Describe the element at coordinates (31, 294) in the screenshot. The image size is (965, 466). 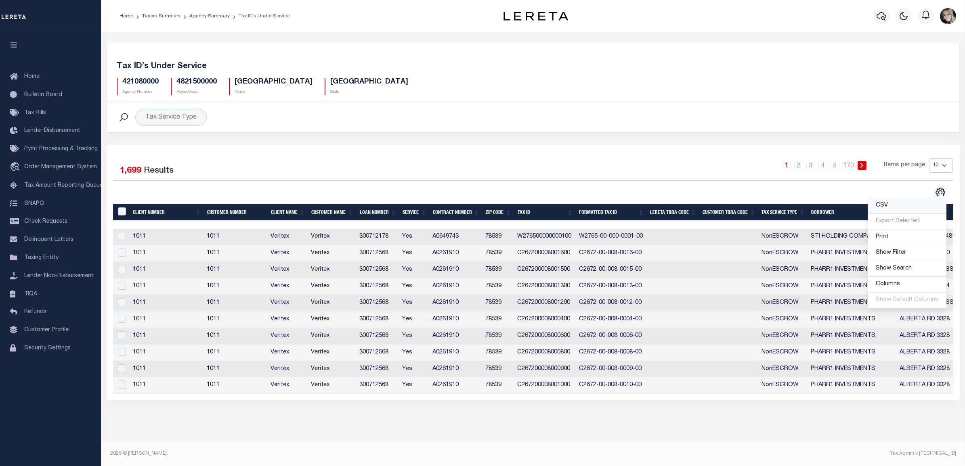
I see `span: TIQA` at that location.